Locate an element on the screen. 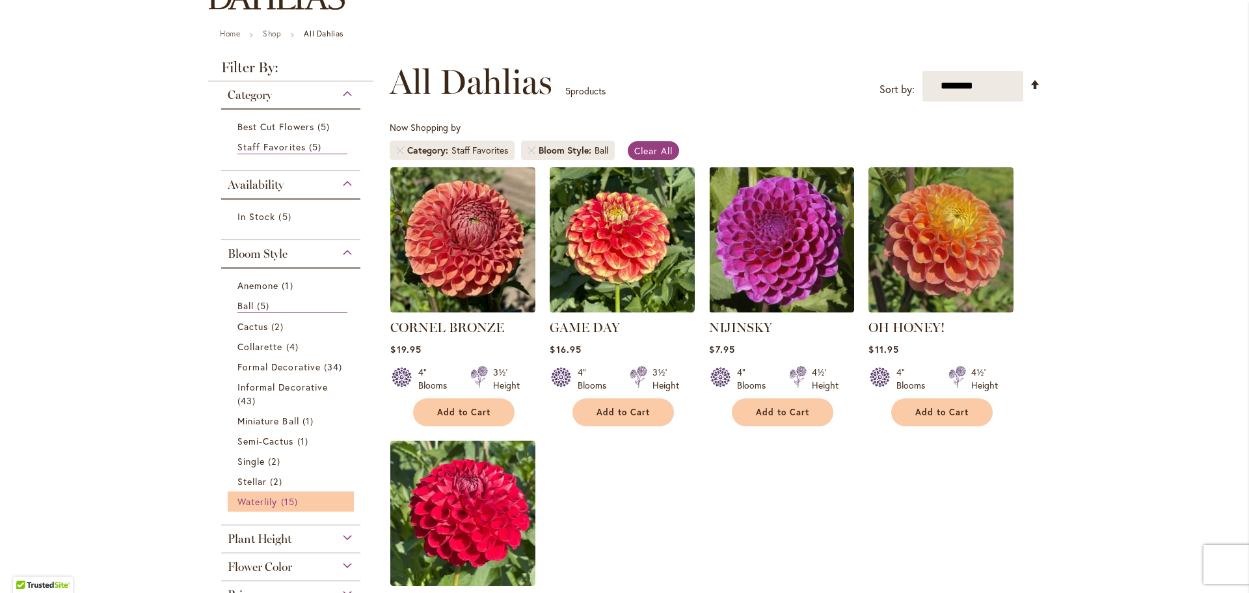 This screenshot has width=1249, height=593. span: Single is located at coordinates (251, 461).